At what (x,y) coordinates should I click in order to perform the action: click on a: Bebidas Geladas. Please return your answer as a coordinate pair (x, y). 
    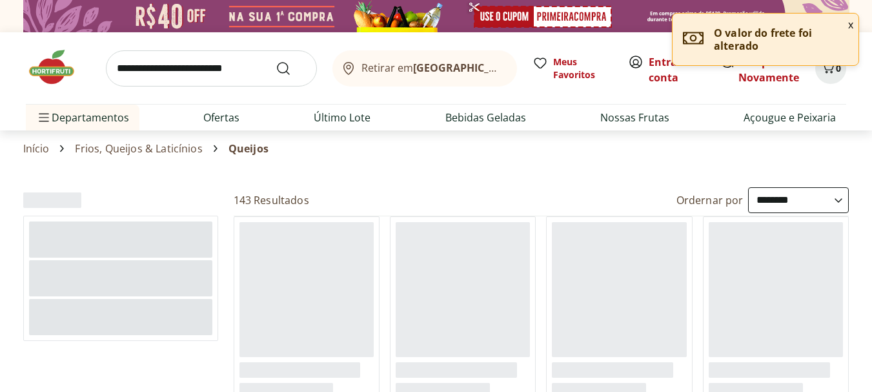
    Looking at the image, I should click on (485, 117).